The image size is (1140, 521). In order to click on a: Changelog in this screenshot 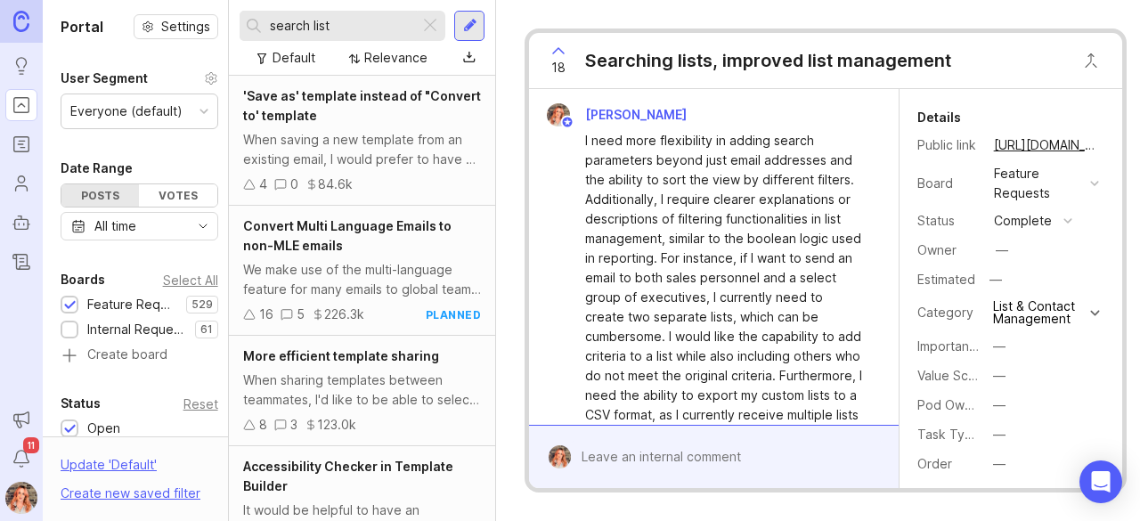, I will do `click(21, 262)`.